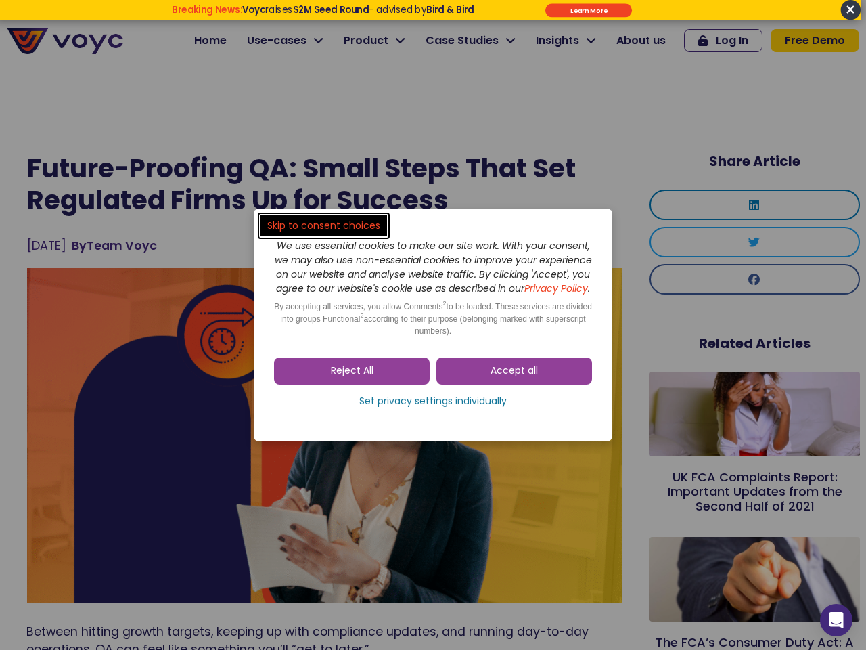  What do you see at coordinates (556, 288) in the screenshot?
I see `a: Privacy Policy` at bounding box center [556, 288].